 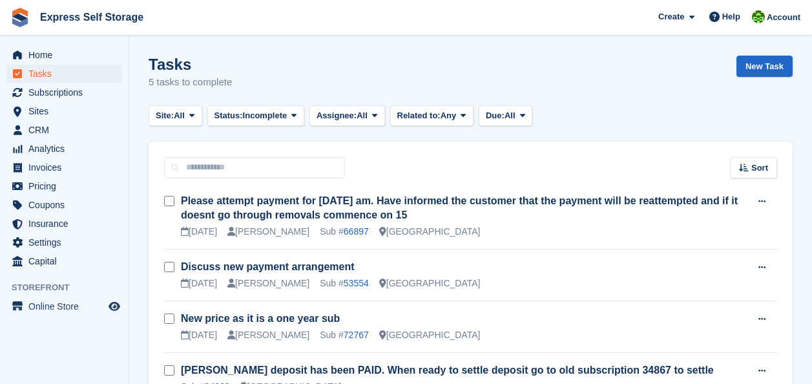 I want to click on span: Analytics, so click(x=67, y=149).